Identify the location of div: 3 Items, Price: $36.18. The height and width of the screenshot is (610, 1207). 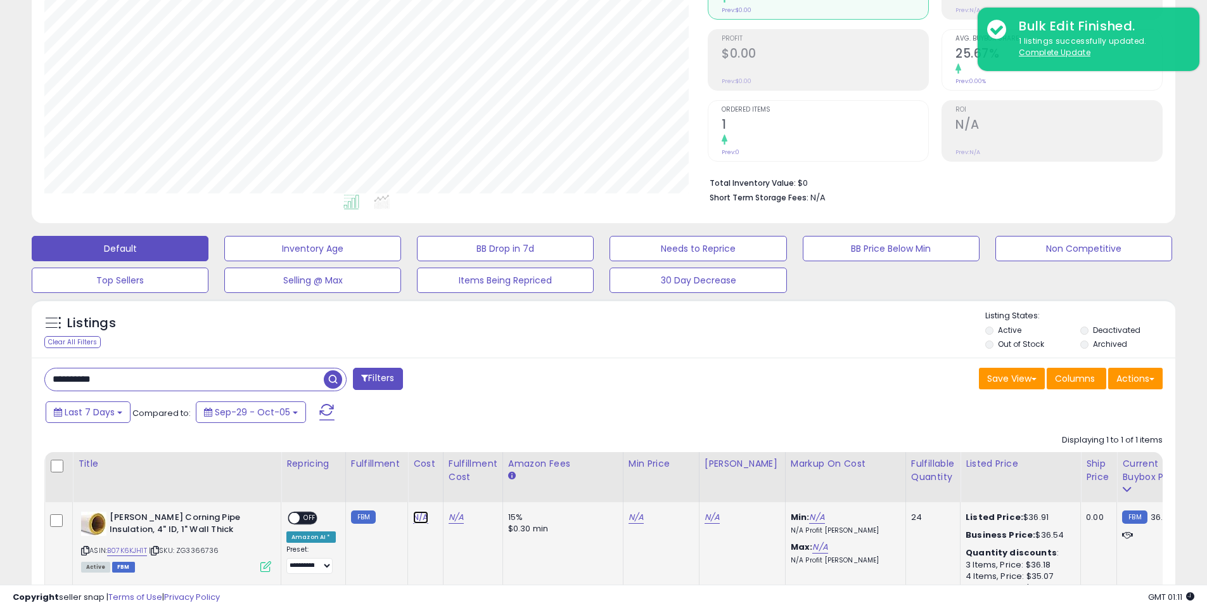
(1018, 565).